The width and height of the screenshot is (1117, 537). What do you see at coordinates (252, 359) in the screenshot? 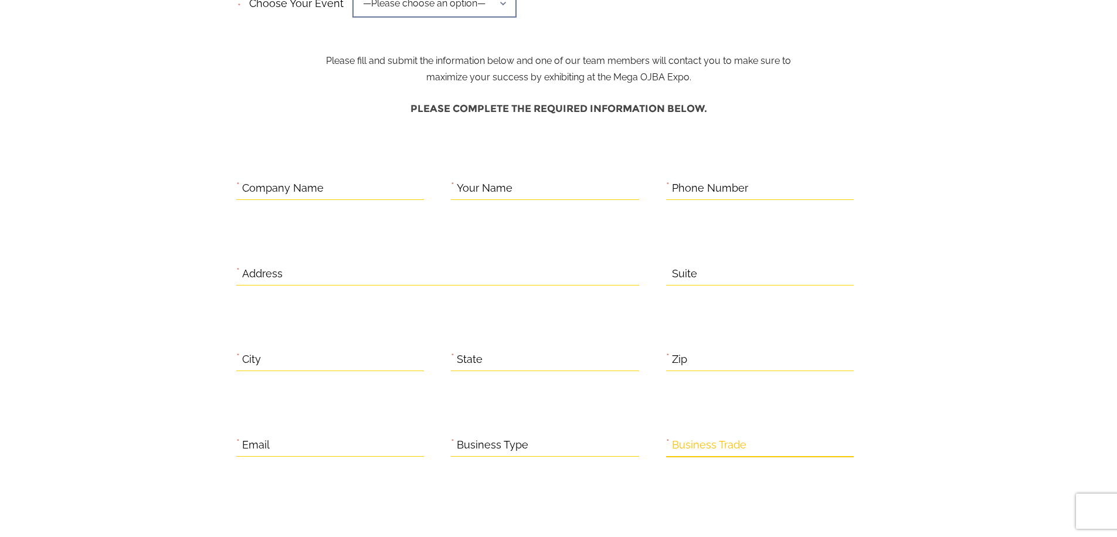
I see `label: City` at bounding box center [252, 359].